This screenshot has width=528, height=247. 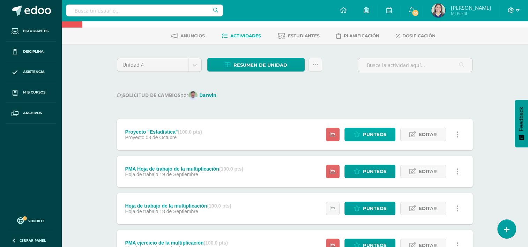 What do you see at coordinates (31, 52) in the screenshot?
I see `a: Disciplina` at bounding box center [31, 52].